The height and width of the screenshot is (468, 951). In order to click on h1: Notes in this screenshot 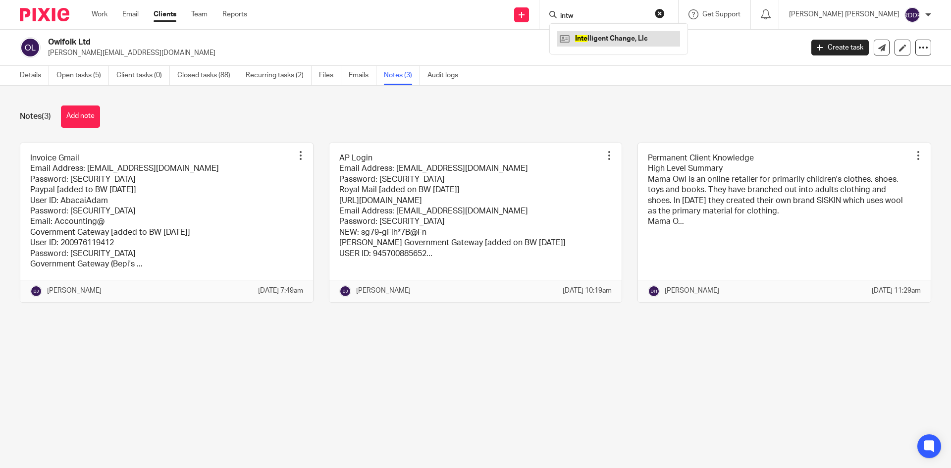, I will do `click(35, 116)`.